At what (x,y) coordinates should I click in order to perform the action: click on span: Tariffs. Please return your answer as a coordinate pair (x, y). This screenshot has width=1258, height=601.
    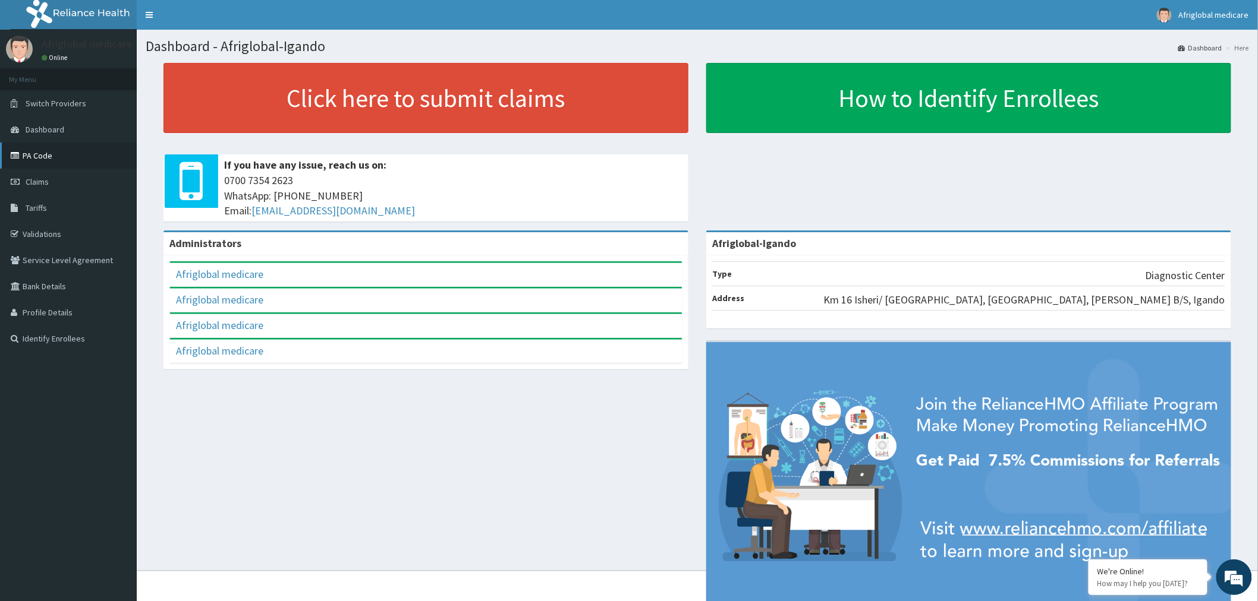
    Looking at the image, I should click on (36, 208).